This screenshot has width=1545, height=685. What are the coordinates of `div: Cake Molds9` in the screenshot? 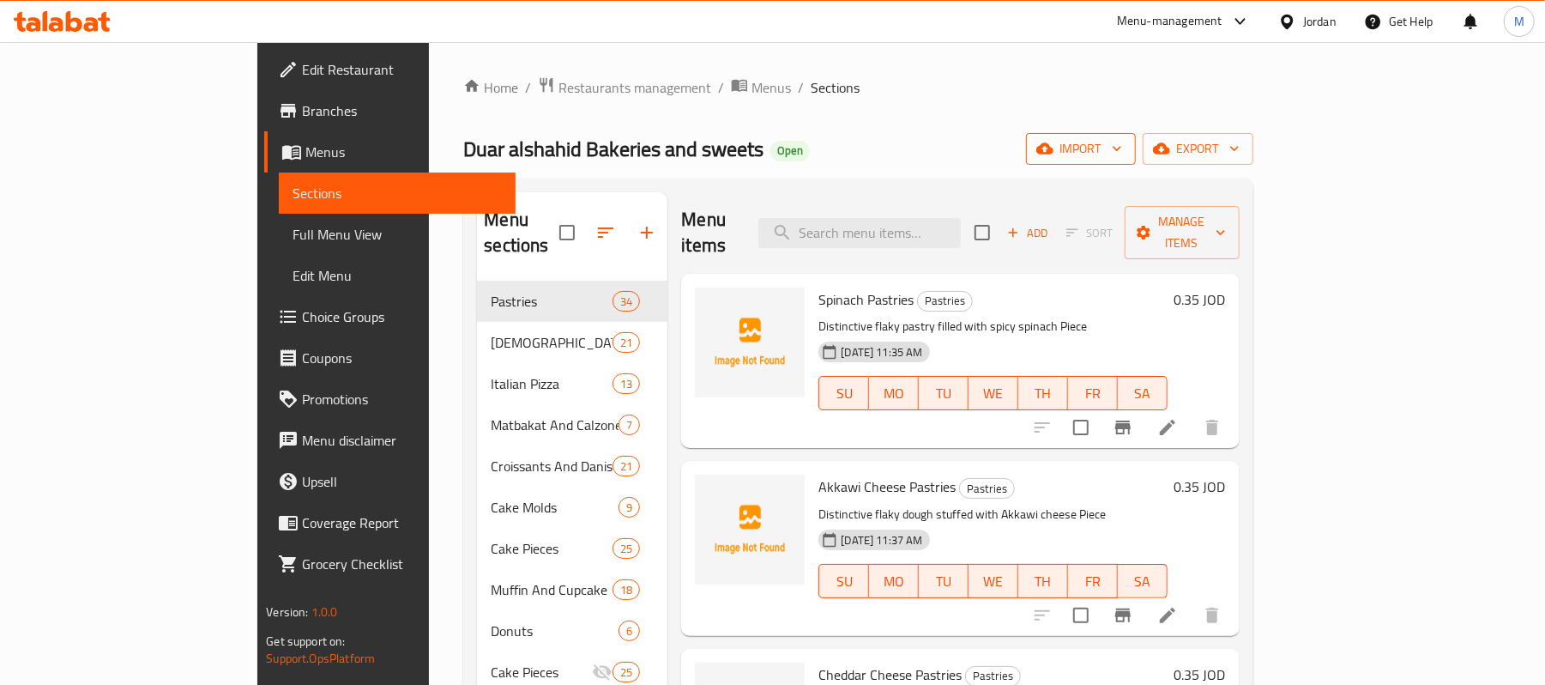 It's located at (572, 507).